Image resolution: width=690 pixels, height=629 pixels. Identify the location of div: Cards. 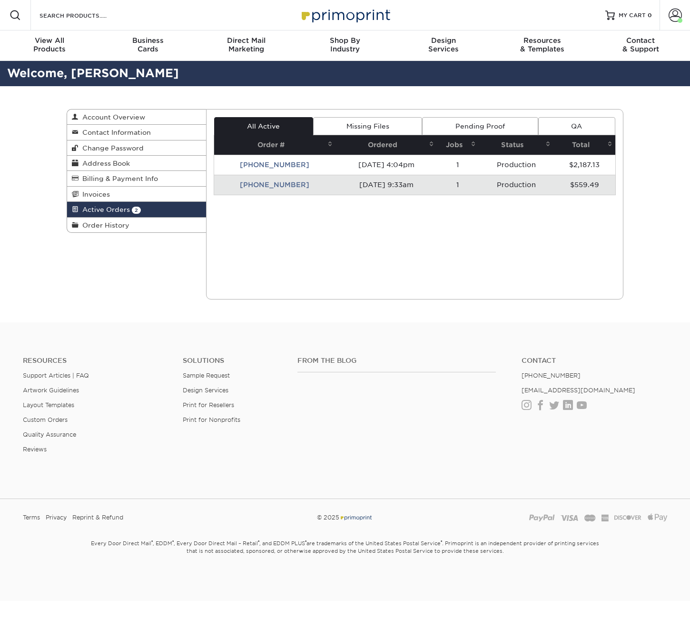
(148, 45).